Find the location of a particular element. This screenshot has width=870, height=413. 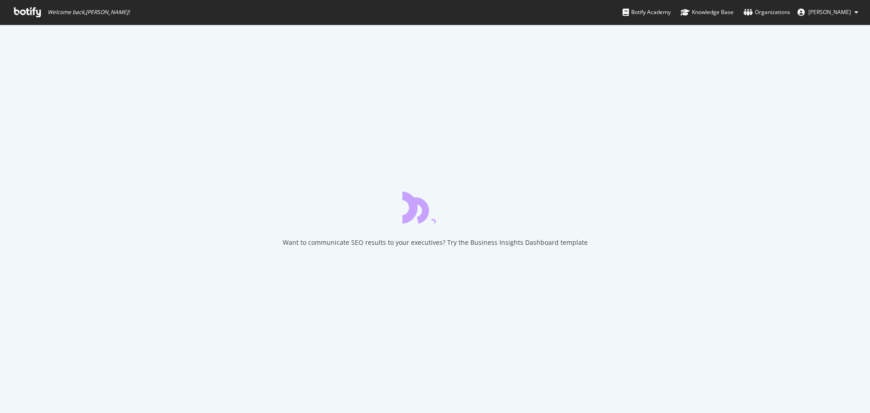

div: Organizations is located at coordinates (767, 12).